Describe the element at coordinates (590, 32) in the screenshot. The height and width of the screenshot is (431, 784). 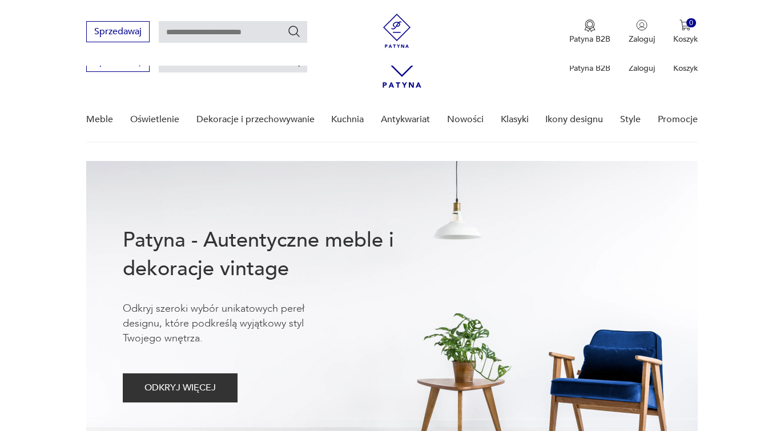
I see `a: Ikona medaluPatyna B2B` at that location.